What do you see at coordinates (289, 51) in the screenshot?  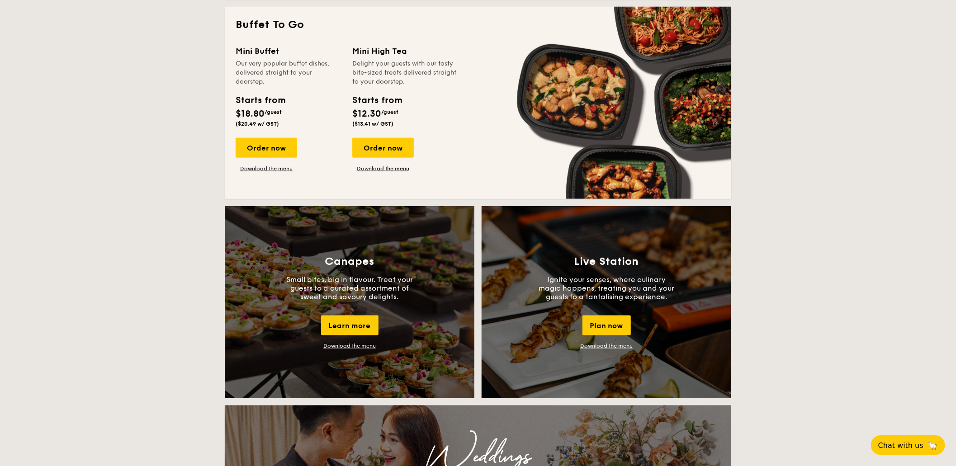 I see `div: Mini Buffet` at bounding box center [289, 51].